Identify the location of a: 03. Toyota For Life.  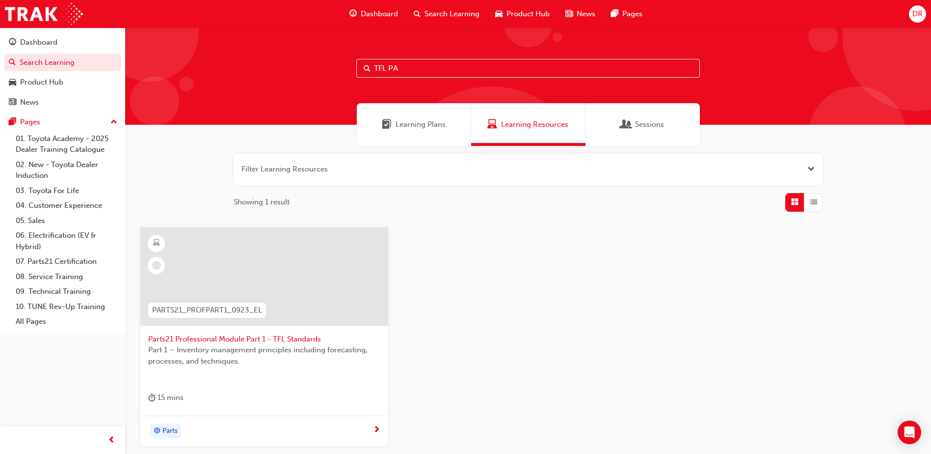
(66, 191).